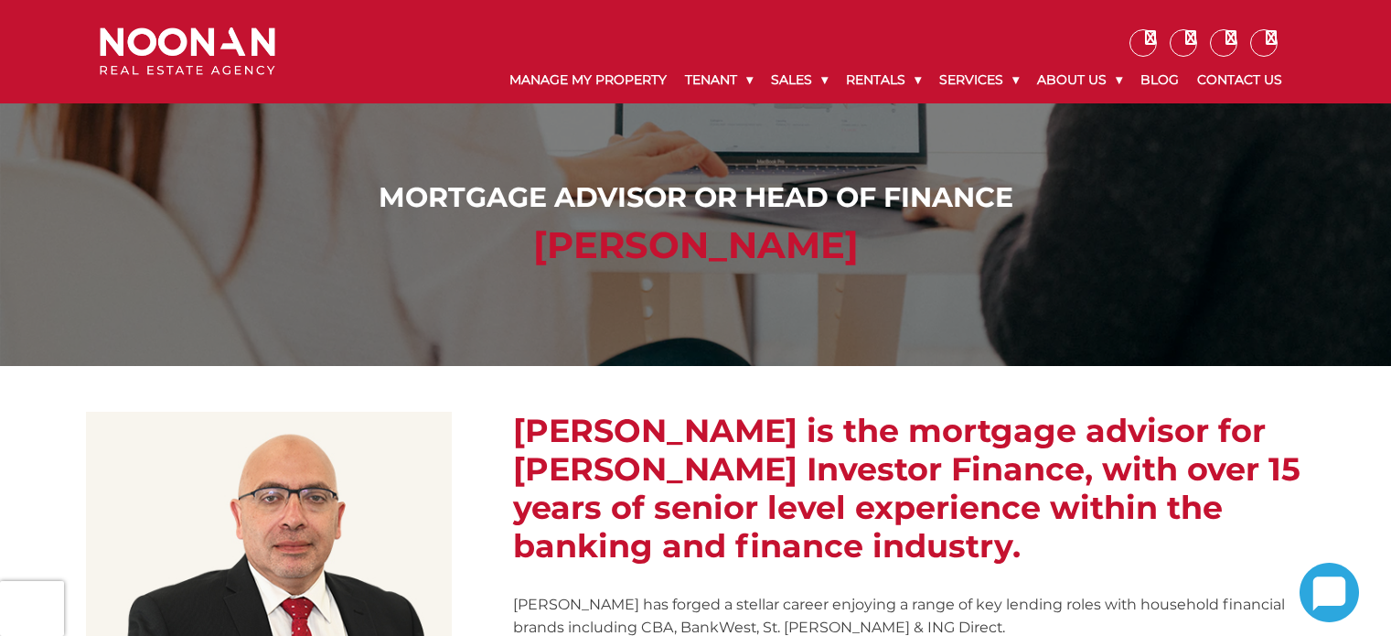 The height and width of the screenshot is (636, 1391). Describe the element at coordinates (1160, 80) in the screenshot. I see `a: Blog` at that location.